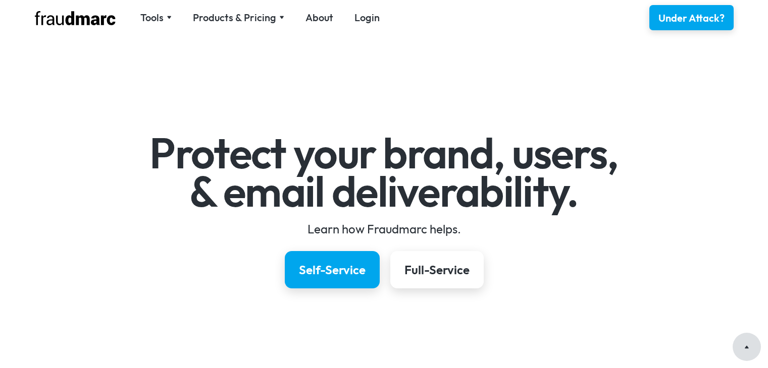 This screenshot has height=368, width=768. What do you see at coordinates (437, 270) in the screenshot?
I see `a: Full-Service` at bounding box center [437, 270].